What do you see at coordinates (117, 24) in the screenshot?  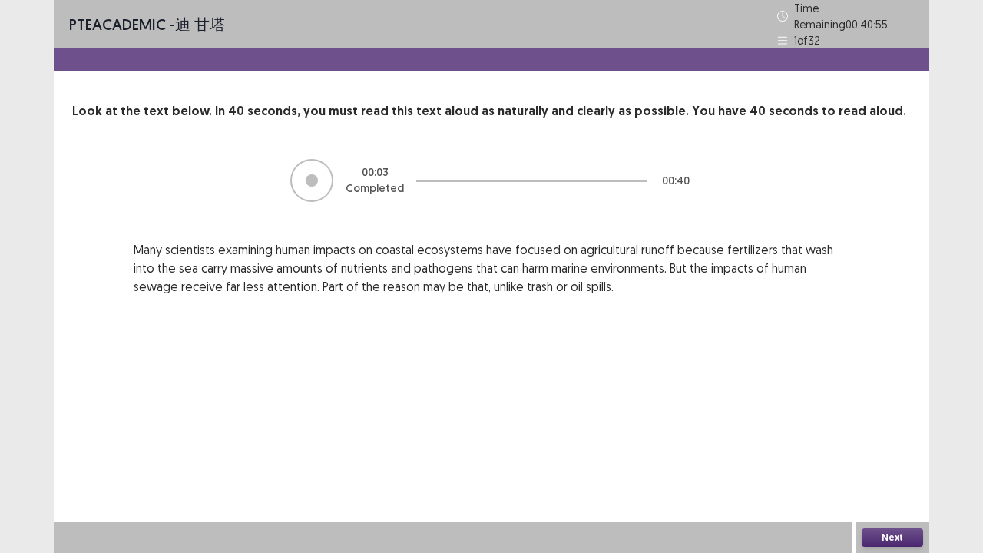 I see `span: PTE academic` at bounding box center [117, 24].